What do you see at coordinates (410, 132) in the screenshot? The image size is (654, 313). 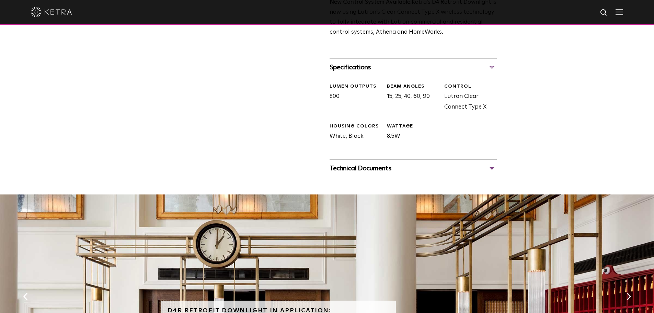 I see `div: 8.5W` at bounding box center [410, 132].